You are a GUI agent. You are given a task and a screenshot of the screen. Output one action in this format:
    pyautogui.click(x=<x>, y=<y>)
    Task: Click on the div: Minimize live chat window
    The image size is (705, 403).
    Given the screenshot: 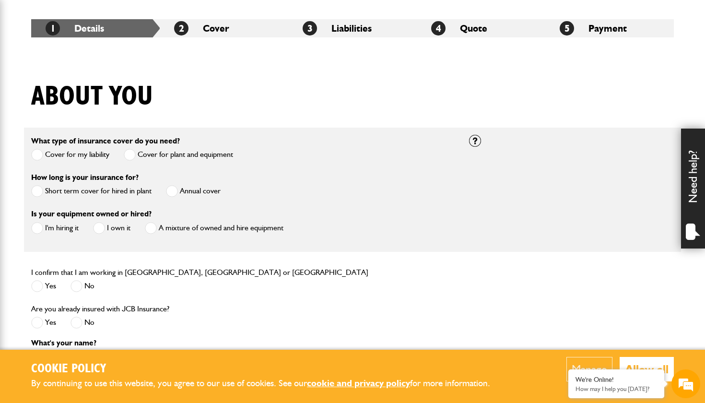 What is the action you would take?
    pyautogui.click(x=169, y=16)
    